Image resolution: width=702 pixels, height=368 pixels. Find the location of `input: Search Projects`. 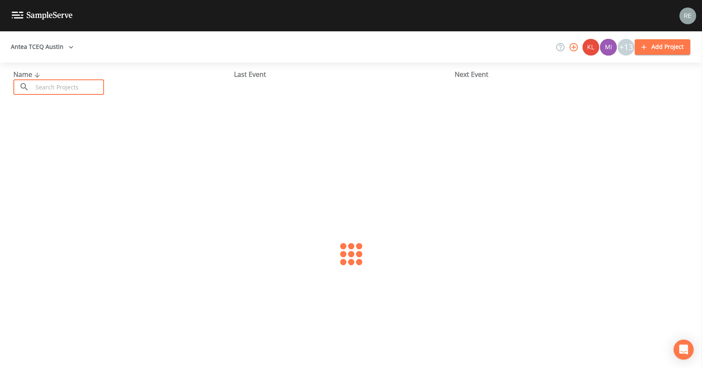

input: Search Projects is located at coordinates (68, 87).